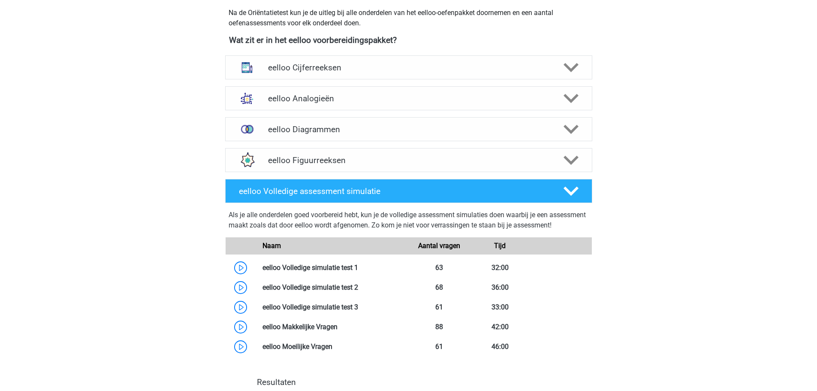 The width and height of the screenshot is (817, 391). Describe the element at coordinates (408, 160) in the screenshot. I see `h4: eelloo Figuurreeksen` at that location.